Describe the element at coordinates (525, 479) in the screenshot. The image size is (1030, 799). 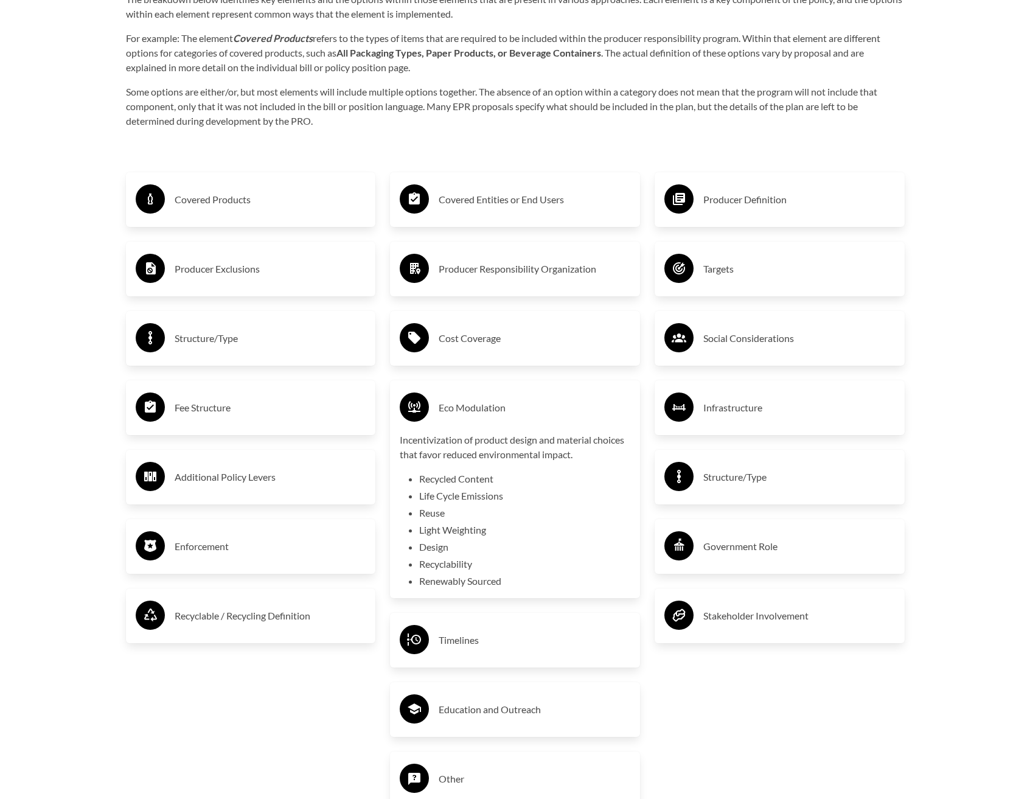
I see `li: Recycled Content` at that location.